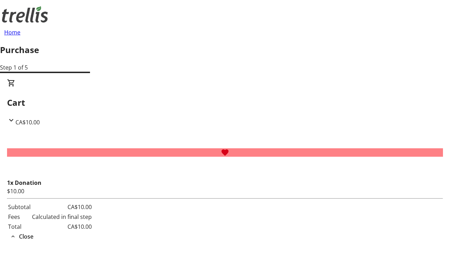  What do you see at coordinates (26, 237) in the screenshot?
I see `span: Close` at bounding box center [26, 237].